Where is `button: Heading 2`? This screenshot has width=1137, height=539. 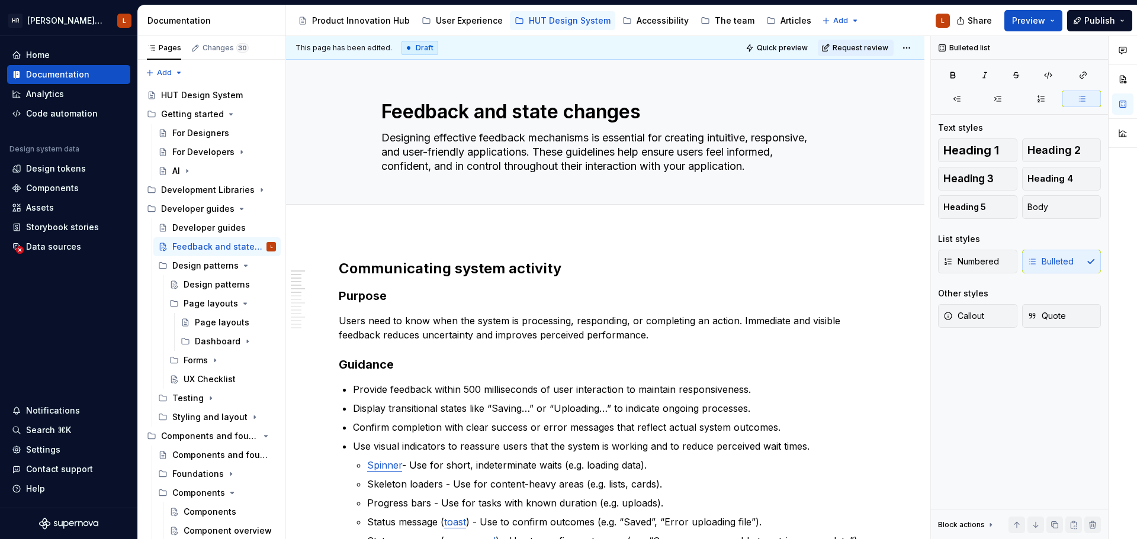 button: Heading 2 is located at coordinates (1062, 150).